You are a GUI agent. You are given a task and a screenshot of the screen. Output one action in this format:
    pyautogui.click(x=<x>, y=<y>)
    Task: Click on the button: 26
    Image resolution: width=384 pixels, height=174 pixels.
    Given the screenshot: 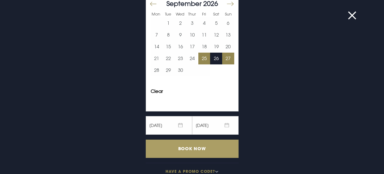 What is the action you would take?
    pyautogui.click(x=216, y=58)
    